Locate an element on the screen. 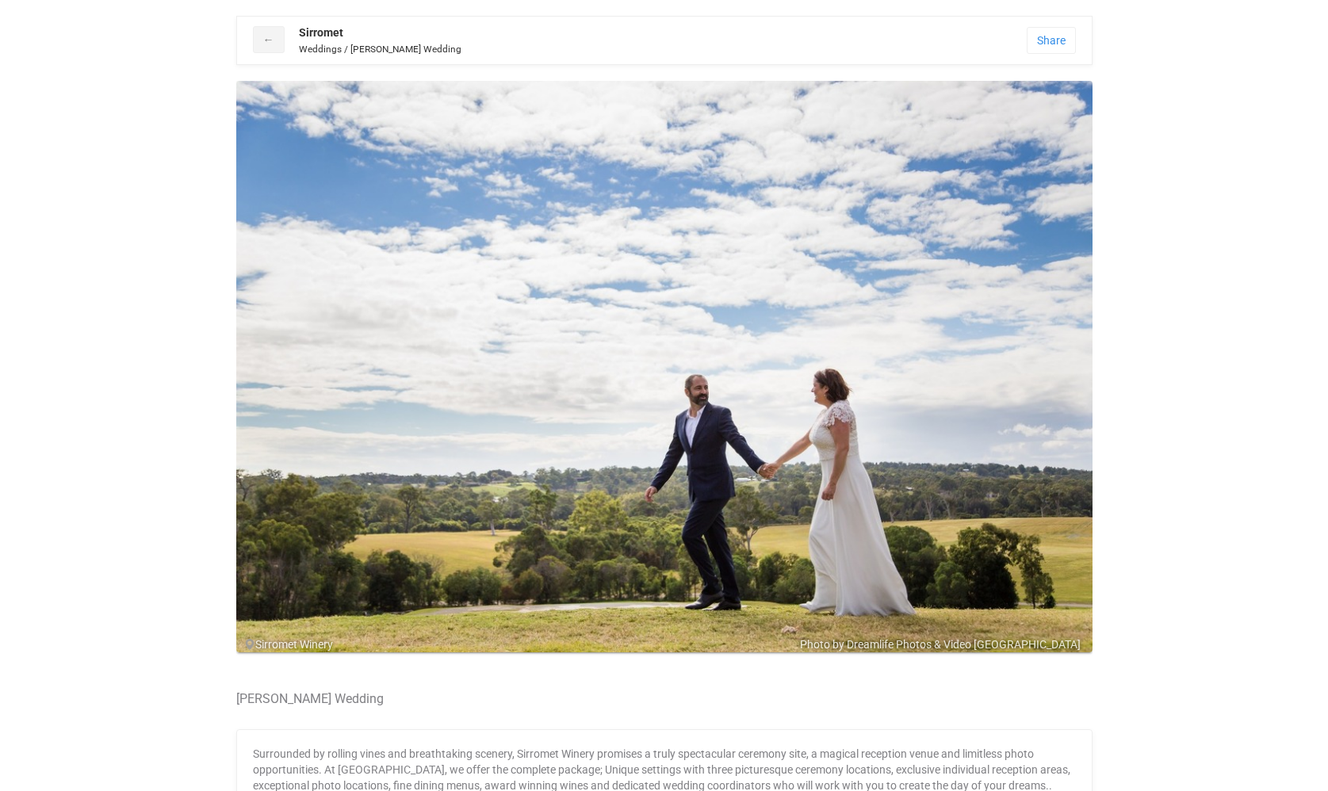 The image size is (1328, 791). a: Share is located at coordinates (1051, 40).